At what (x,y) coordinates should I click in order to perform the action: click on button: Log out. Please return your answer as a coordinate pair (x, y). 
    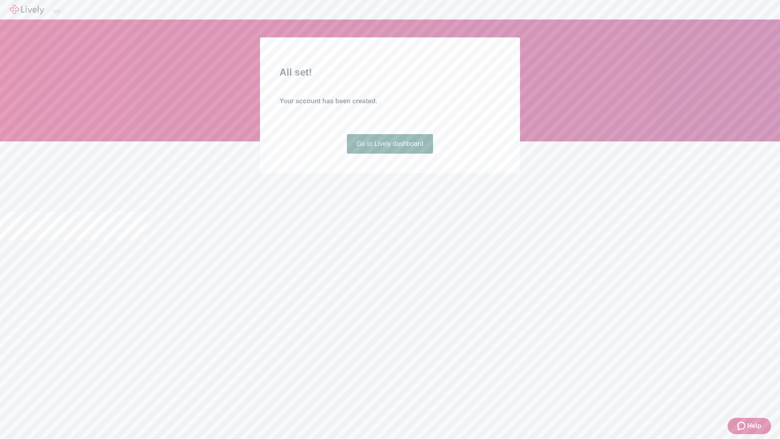
    Looking at the image, I should click on (57, 11).